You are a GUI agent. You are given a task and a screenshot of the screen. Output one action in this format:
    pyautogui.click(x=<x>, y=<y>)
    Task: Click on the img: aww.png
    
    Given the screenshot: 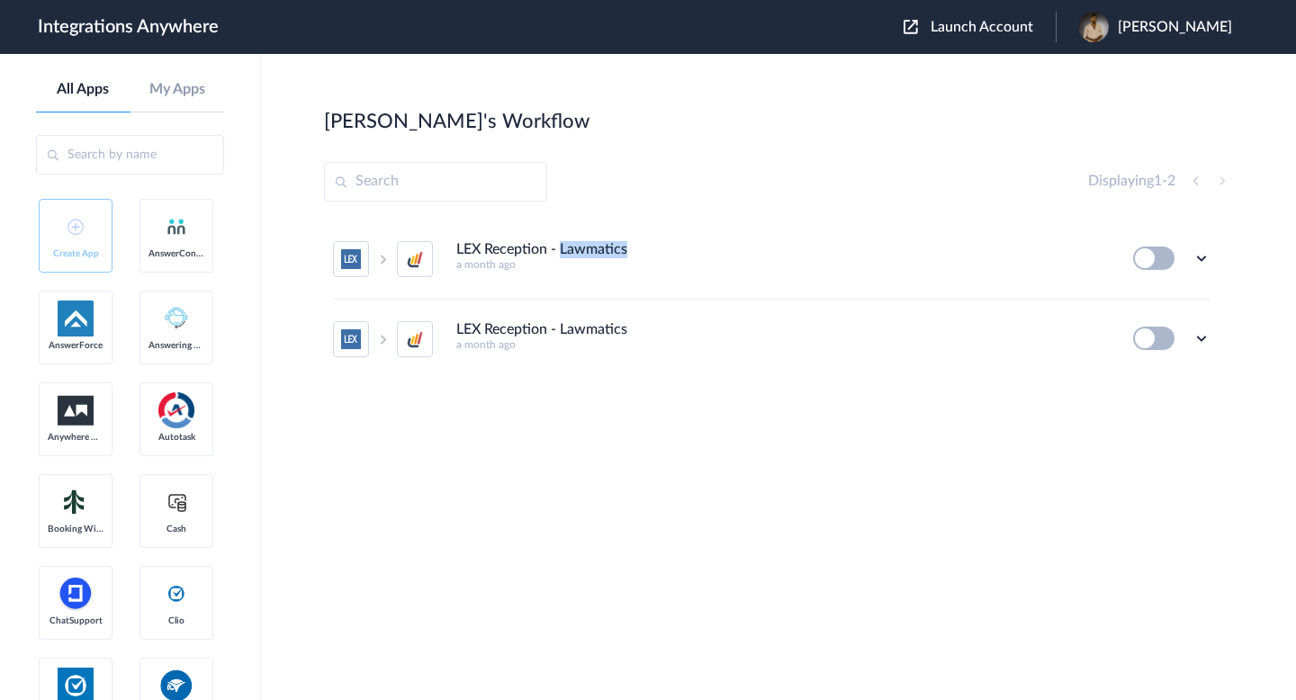 What is the action you would take?
    pyautogui.click(x=76, y=410)
    